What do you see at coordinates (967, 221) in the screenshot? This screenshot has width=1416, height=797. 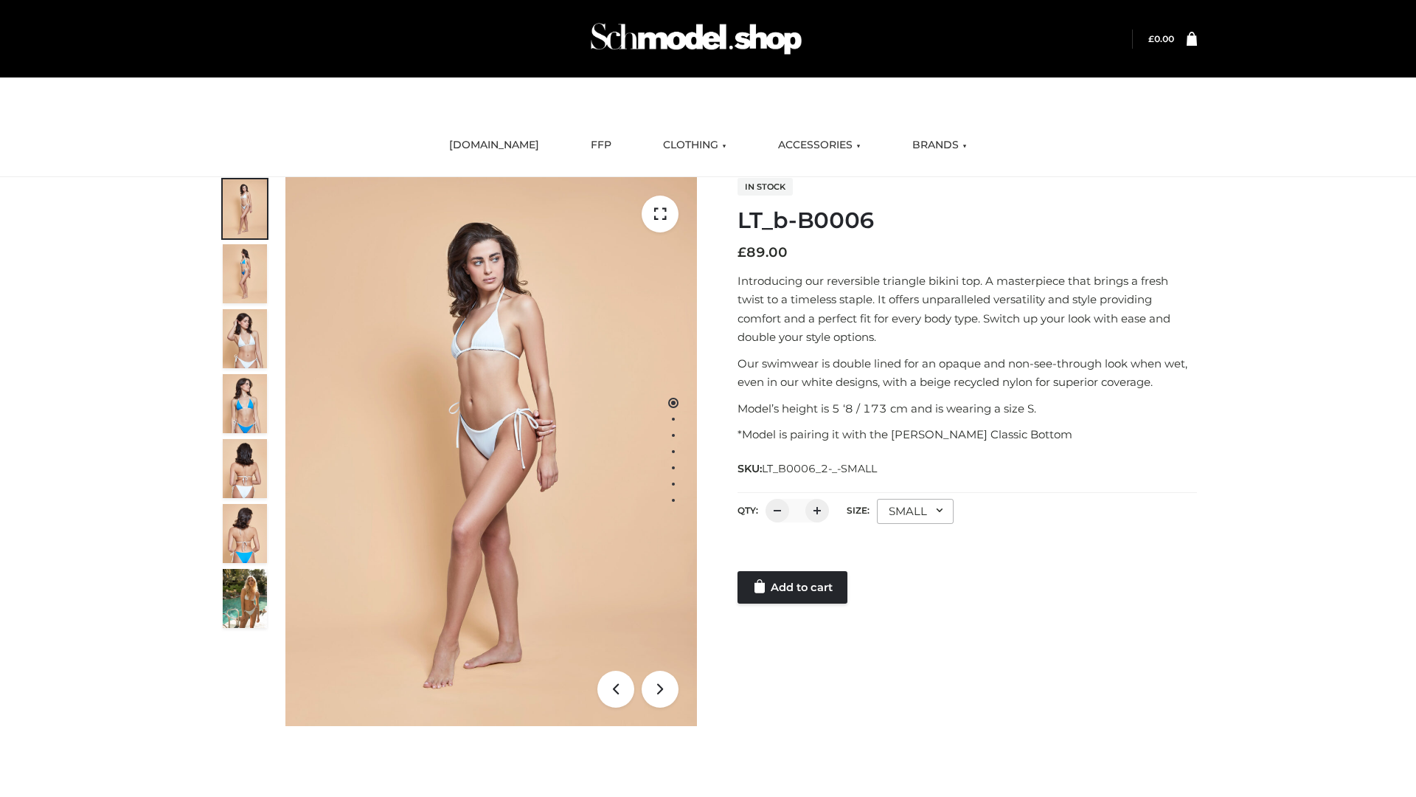 I see `h1: LT_b-B0006` at bounding box center [967, 221].